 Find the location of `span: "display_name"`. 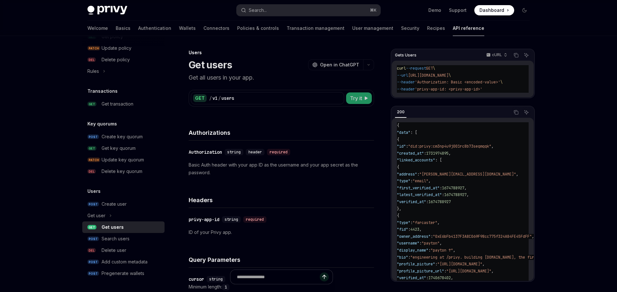

span: "display_name" is located at coordinates (412, 250).